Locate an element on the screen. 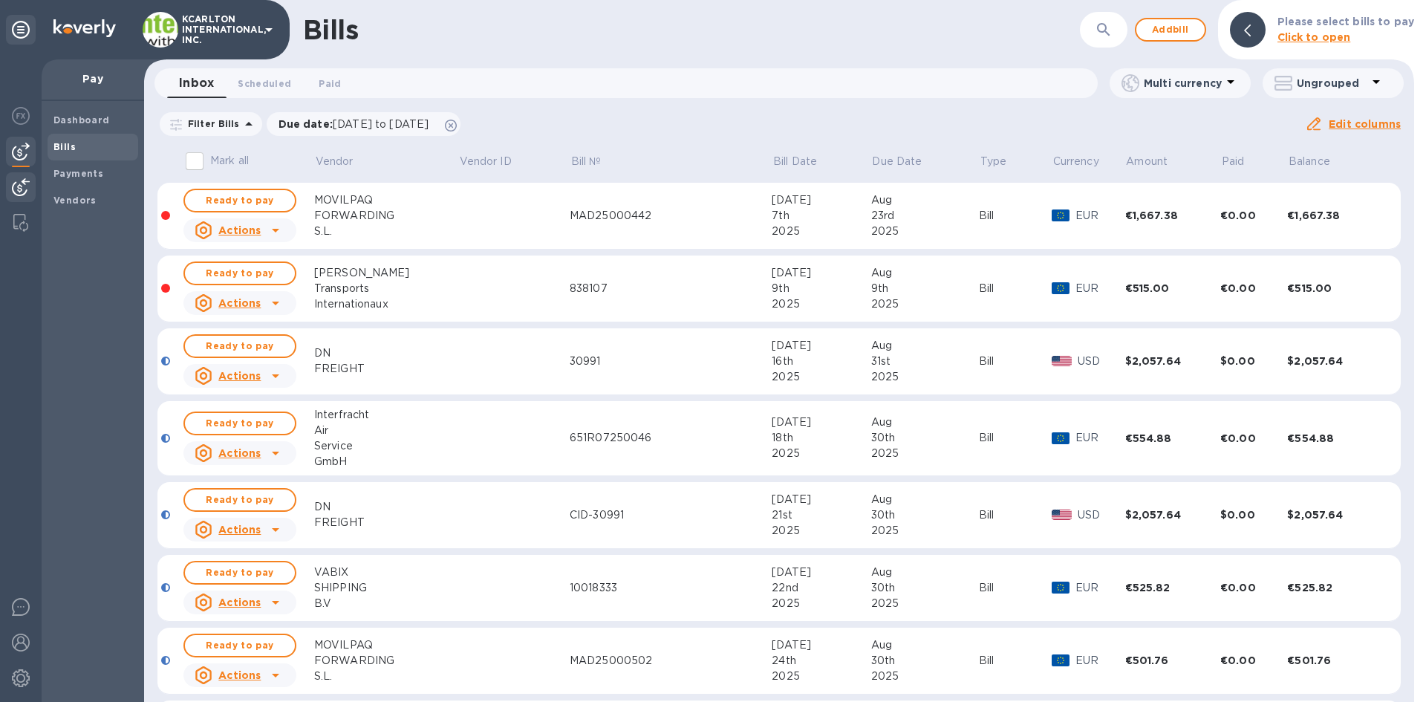  p: Pay is located at coordinates (93, 79).